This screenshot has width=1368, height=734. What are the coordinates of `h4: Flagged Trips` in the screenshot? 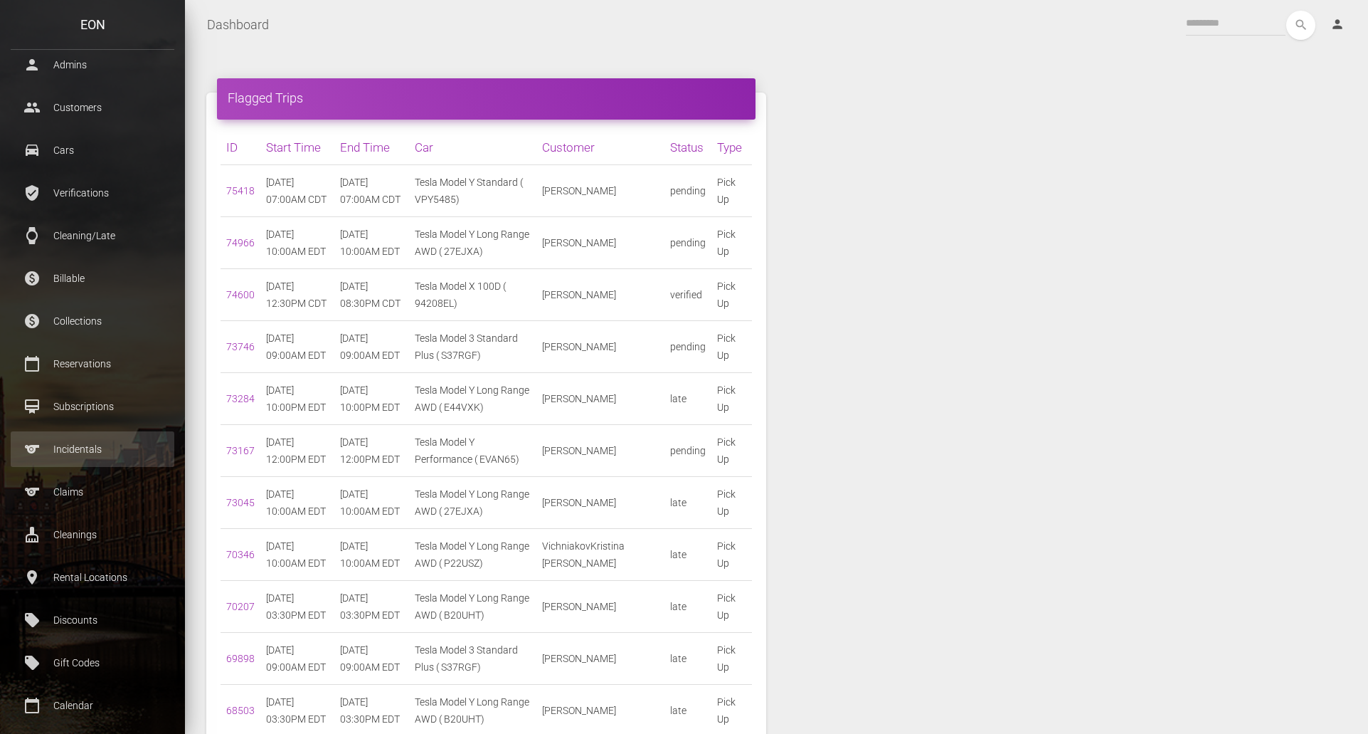 It's located at (486, 97).